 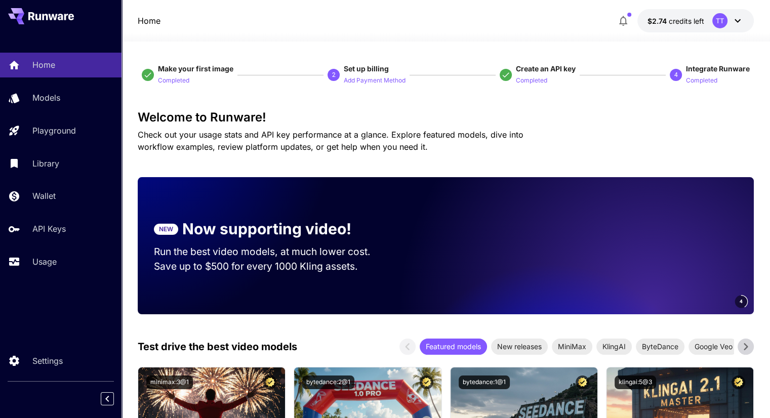 What do you see at coordinates (217, 347) in the screenshot?
I see `p: Test drive the best video models` at bounding box center [217, 347].